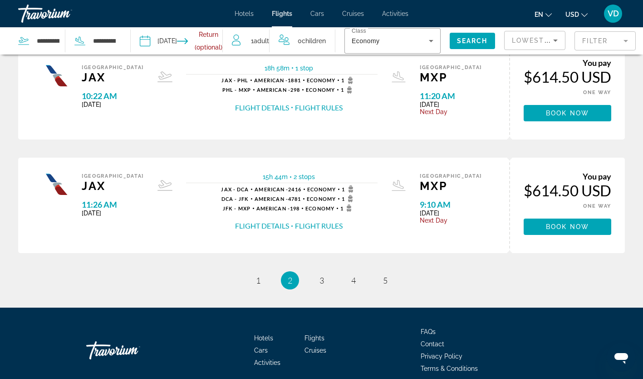 This screenshot has height=379, width=643. I want to click on button: Depart date: Oct 7, 2025, so click(158, 41).